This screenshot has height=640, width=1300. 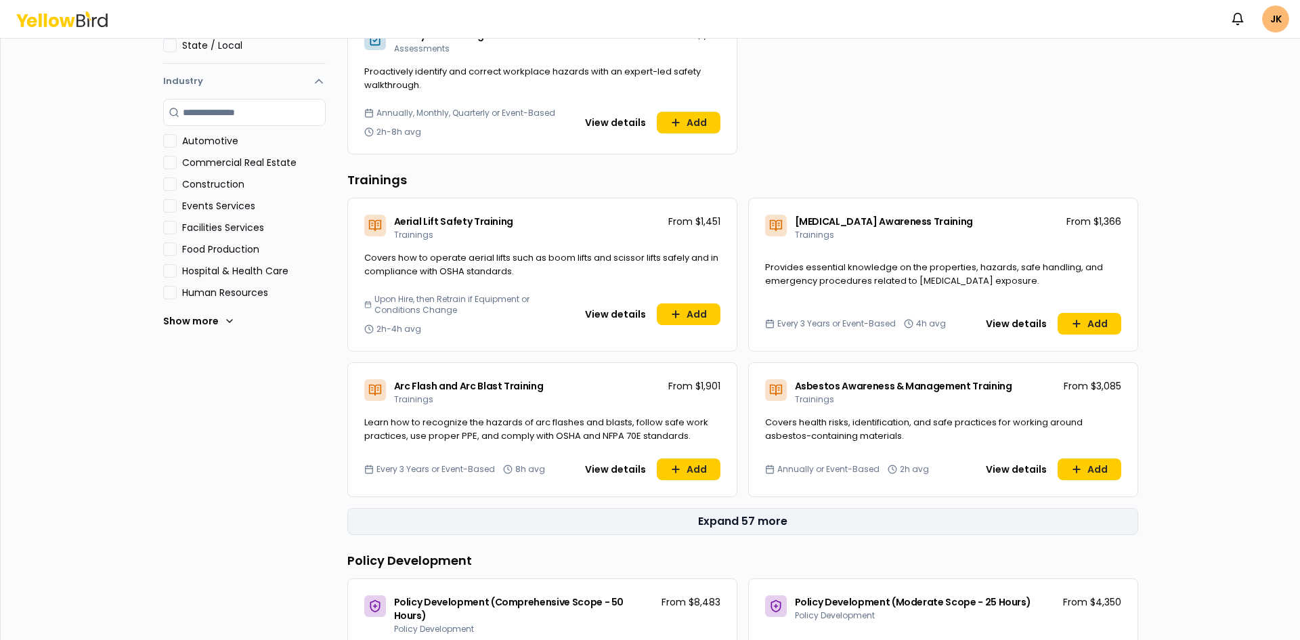 I want to click on label: Hospital & Health Care, so click(x=254, y=271).